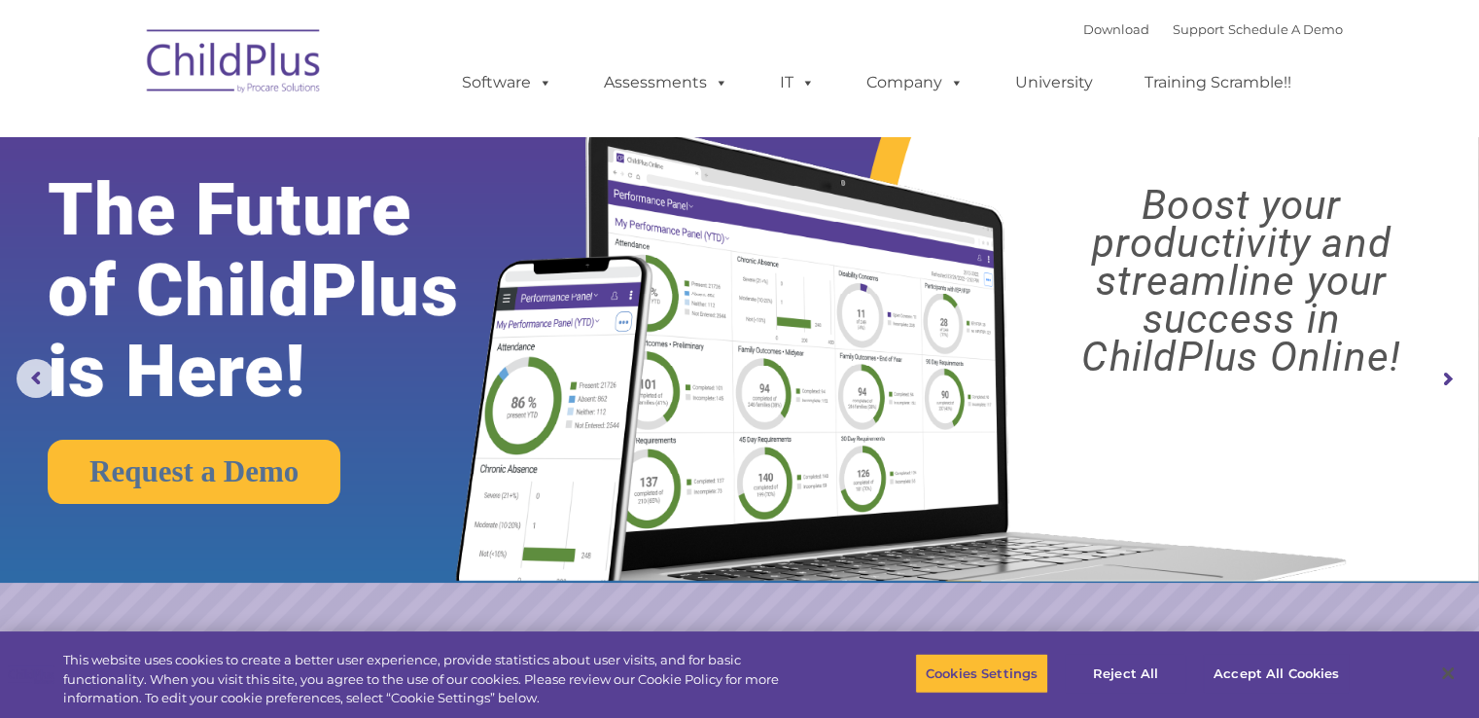  I want to click on button: Reject All, so click(1125, 673).